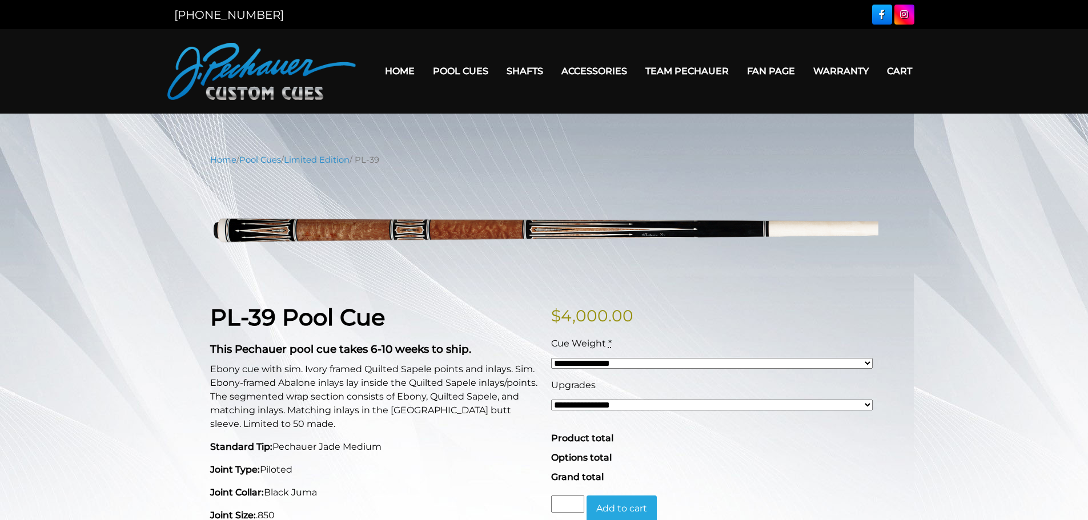 The height and width of the screenshot is (520, 1088). Describe the element at coordinates (582, 438) in the screenshot. I see `span: Product total` at that location.